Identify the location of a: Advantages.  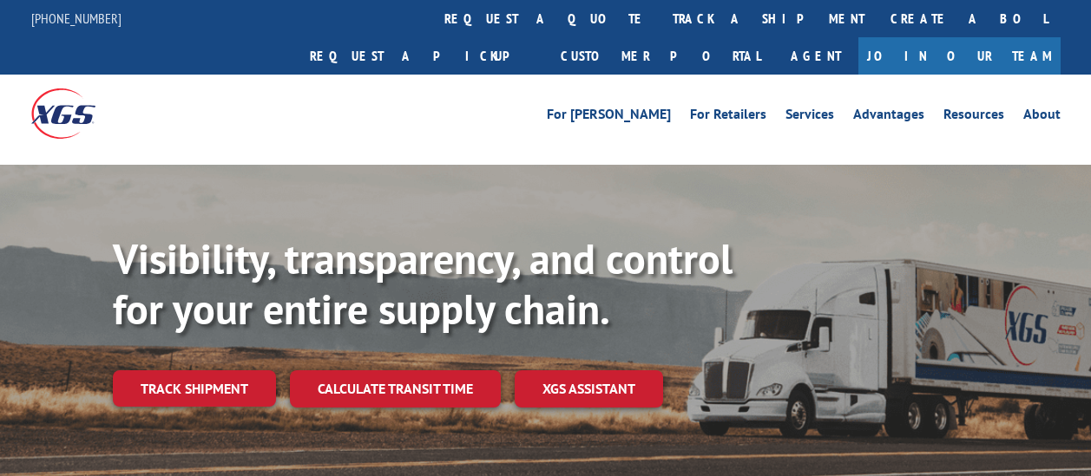
(888, 117).